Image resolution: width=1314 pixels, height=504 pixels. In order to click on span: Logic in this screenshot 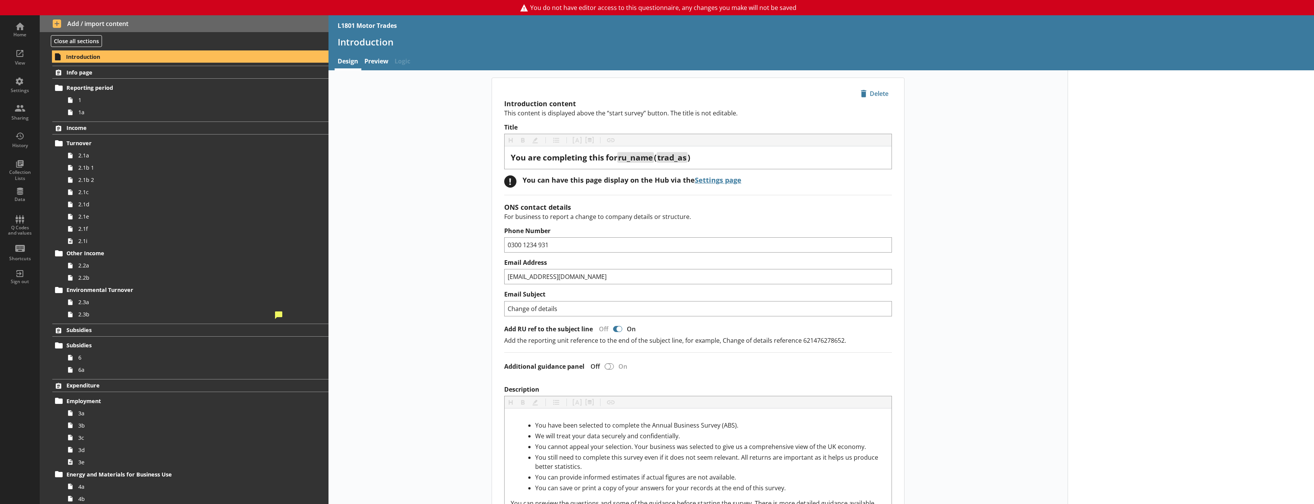, I will do `click(402, 62)`.